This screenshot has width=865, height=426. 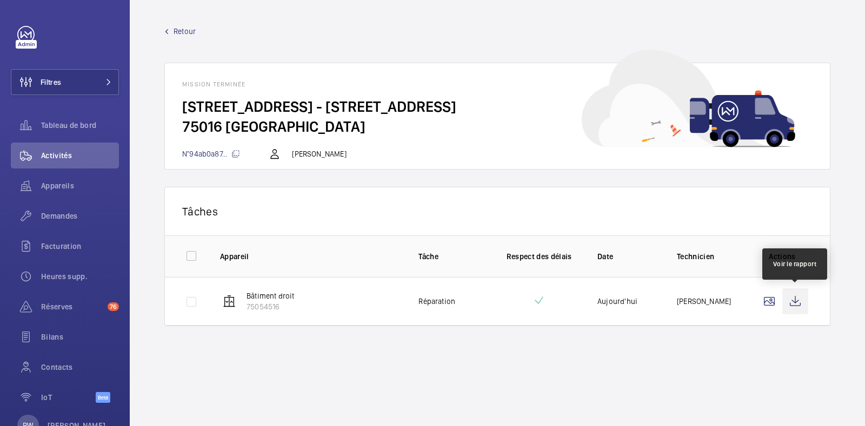 I want to click on span: Tableau de bord, so click(x=80, y=125).